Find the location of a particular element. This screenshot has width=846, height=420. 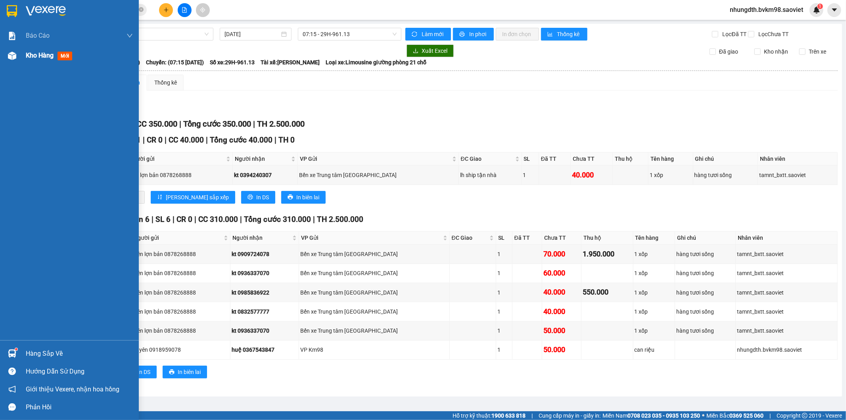

div: 40.000 is located at coordinates (592, 175).